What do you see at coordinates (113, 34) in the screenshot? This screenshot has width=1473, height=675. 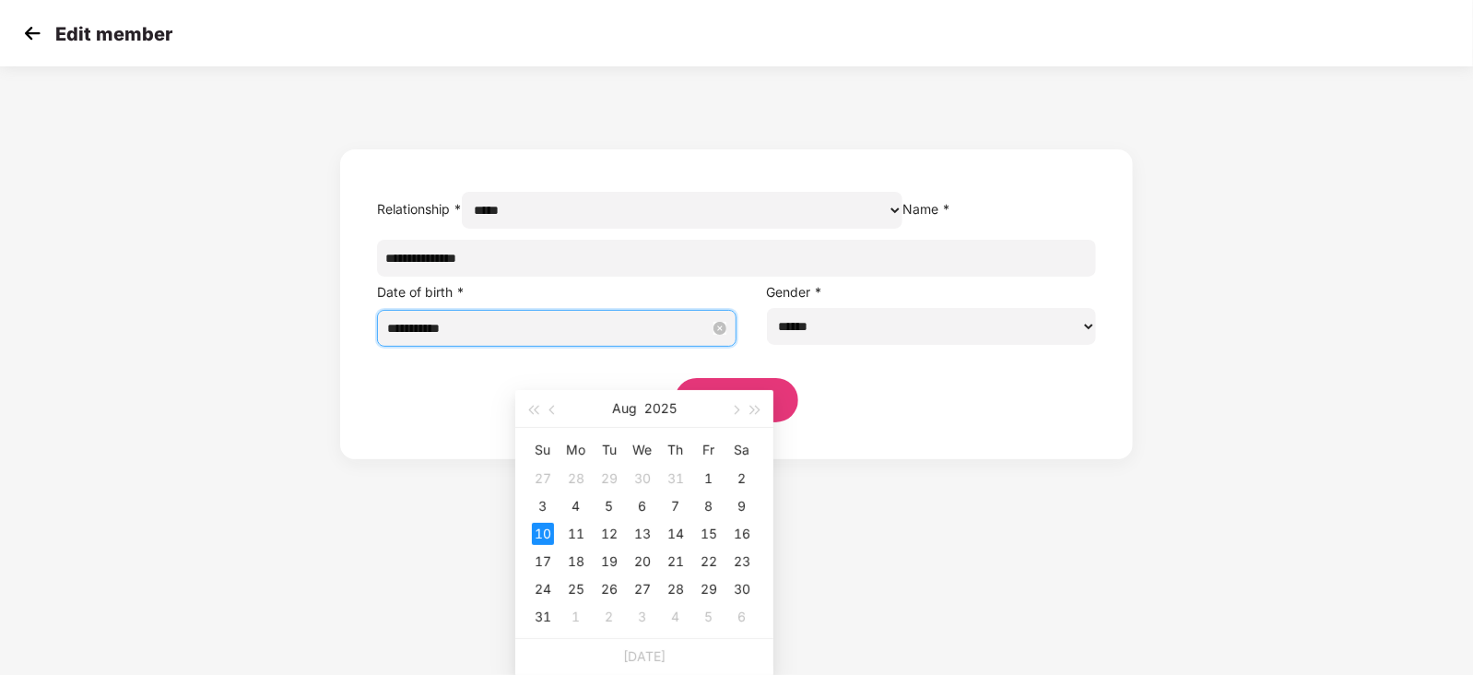 I see `p: Edit member` at bounding box center [113, 34].